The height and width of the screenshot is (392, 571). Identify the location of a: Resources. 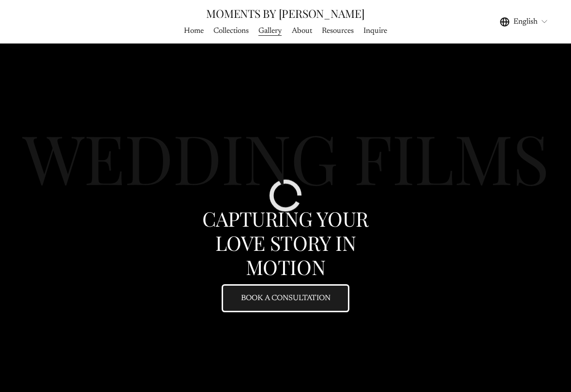
(338, 30).